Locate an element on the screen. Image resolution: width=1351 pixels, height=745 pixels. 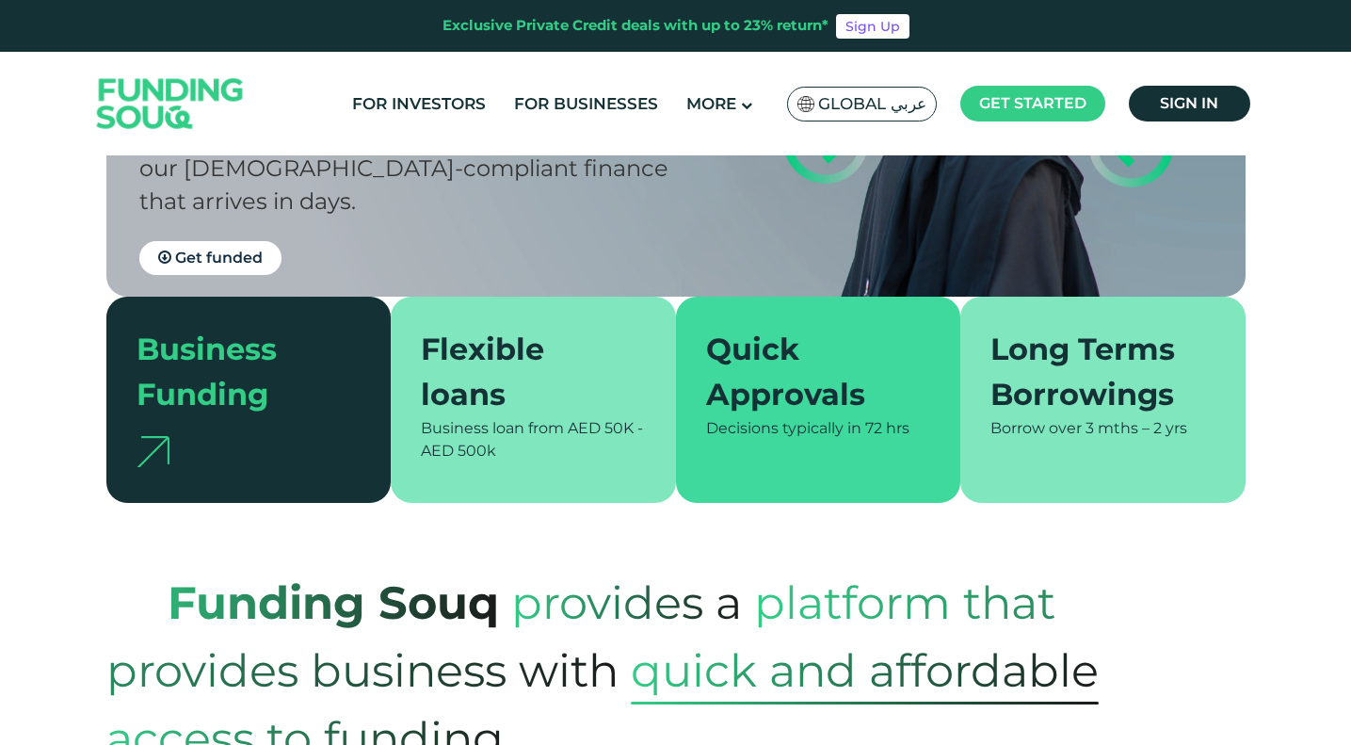
img: arrow is located at coordinates (153, 451).